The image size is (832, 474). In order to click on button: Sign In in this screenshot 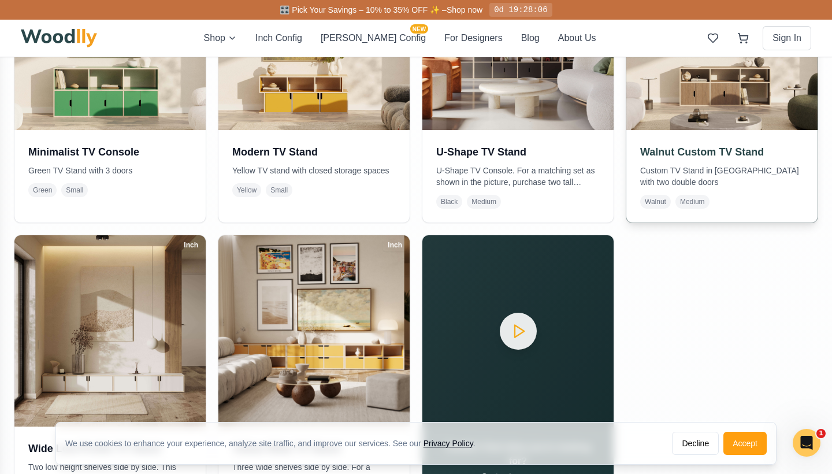, I will do `click(787, 38)`.